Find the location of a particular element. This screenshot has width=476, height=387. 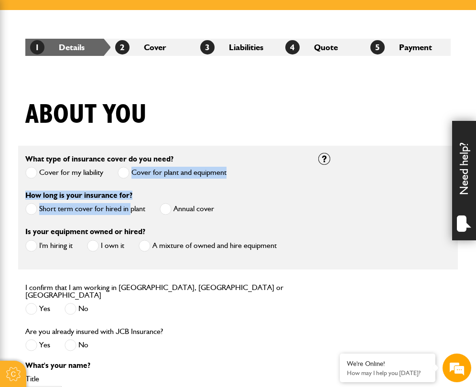

label: Short term cover for hired in plant is located at coordinates (85, 209).